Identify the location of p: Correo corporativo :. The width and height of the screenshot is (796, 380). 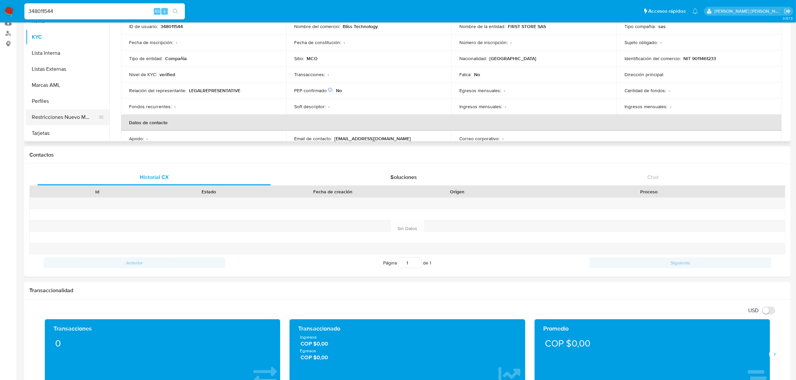
(479, 139).